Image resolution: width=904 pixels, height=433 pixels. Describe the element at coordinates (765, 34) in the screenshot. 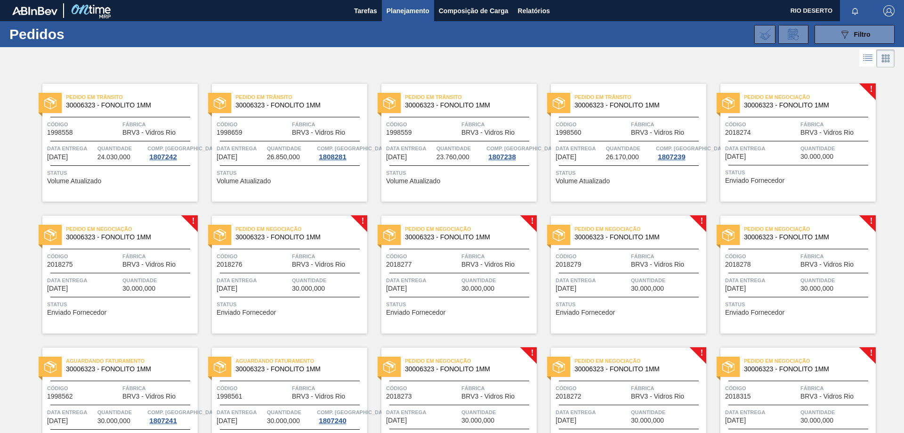

I see `div: Importar Negociações dos Pedidos` at that location.